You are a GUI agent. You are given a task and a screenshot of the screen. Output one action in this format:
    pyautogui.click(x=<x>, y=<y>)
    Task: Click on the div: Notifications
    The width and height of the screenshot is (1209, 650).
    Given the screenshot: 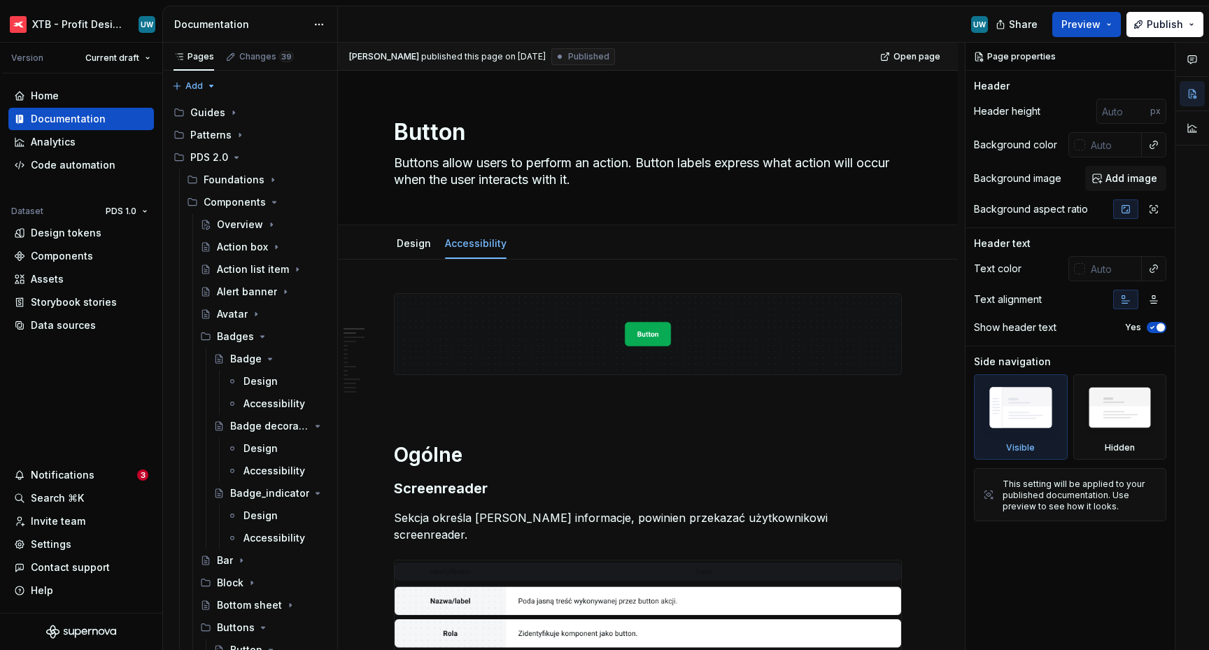 What is the action you would take?
    pyautogui.click(x=62, y=475)
    